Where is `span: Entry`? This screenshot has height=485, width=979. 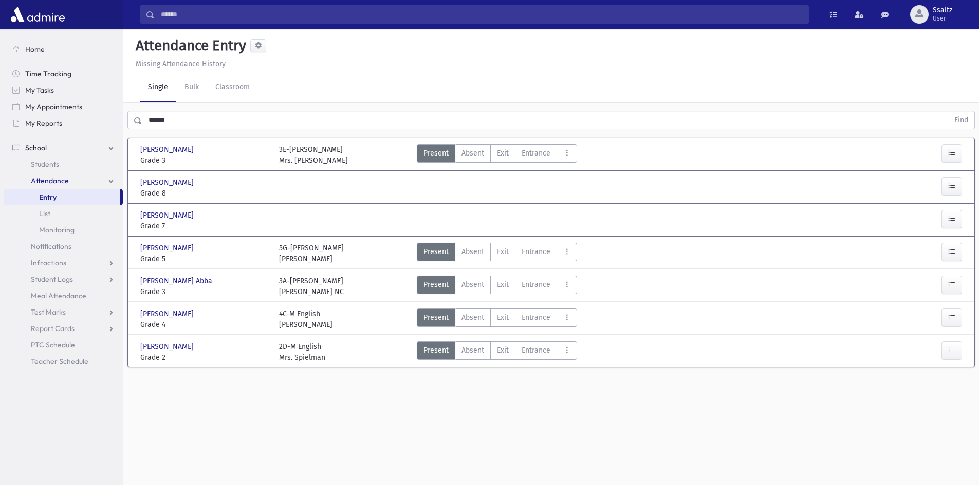
span: Entry is located at coordinates (48, 197).